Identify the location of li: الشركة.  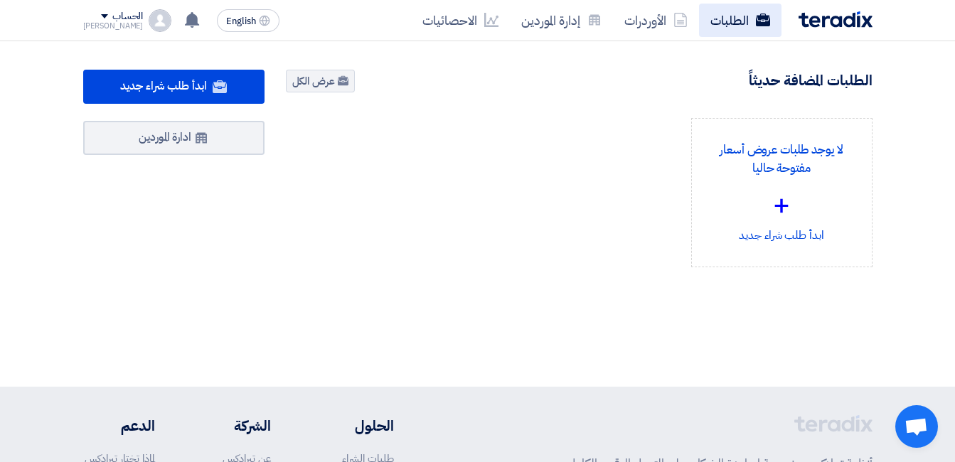
(234, 426).